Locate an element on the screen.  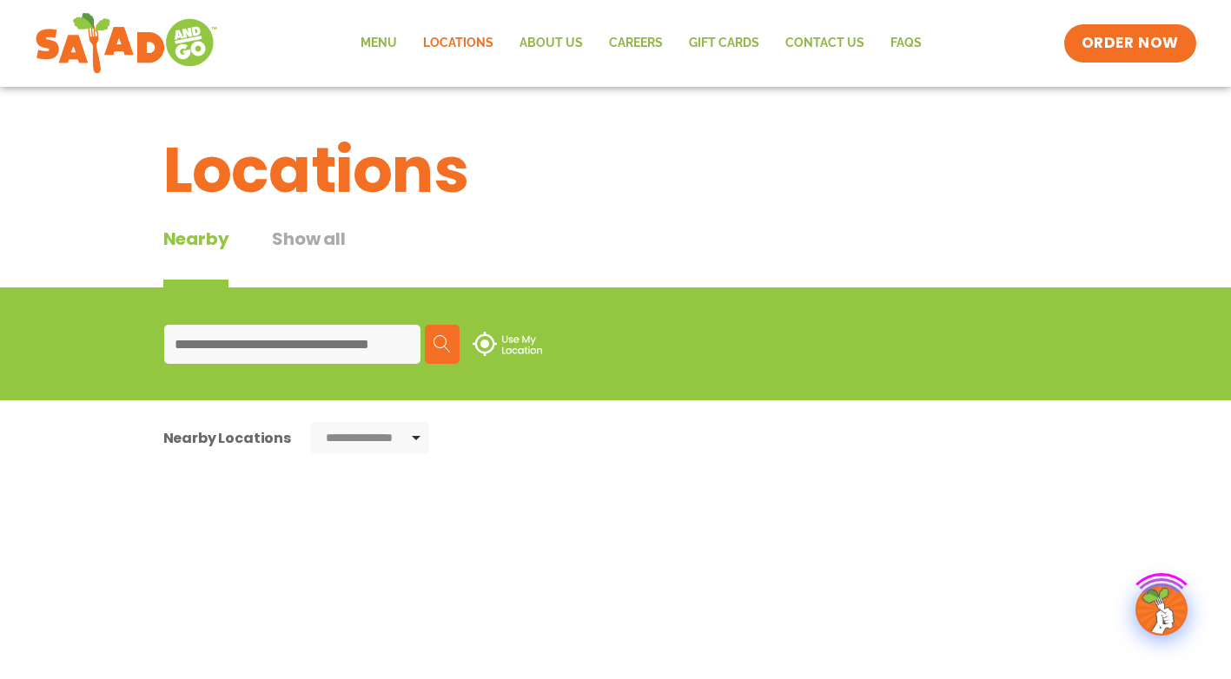
img: search.svg is located at coordinates (442, 344).